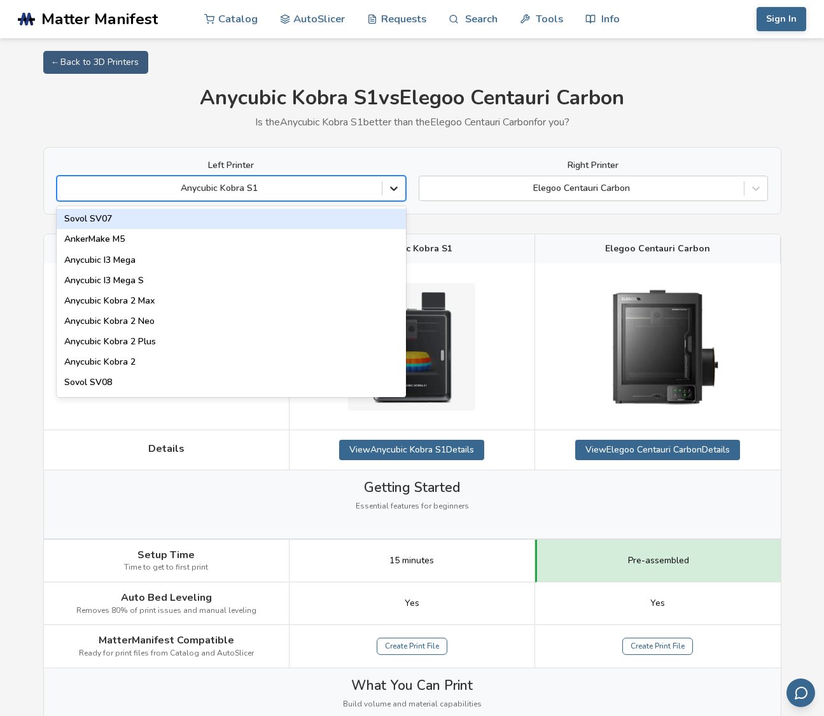 The height and width of the screenshot is (716, 824). I want to click on label: Right Printer, so click(593, 165).